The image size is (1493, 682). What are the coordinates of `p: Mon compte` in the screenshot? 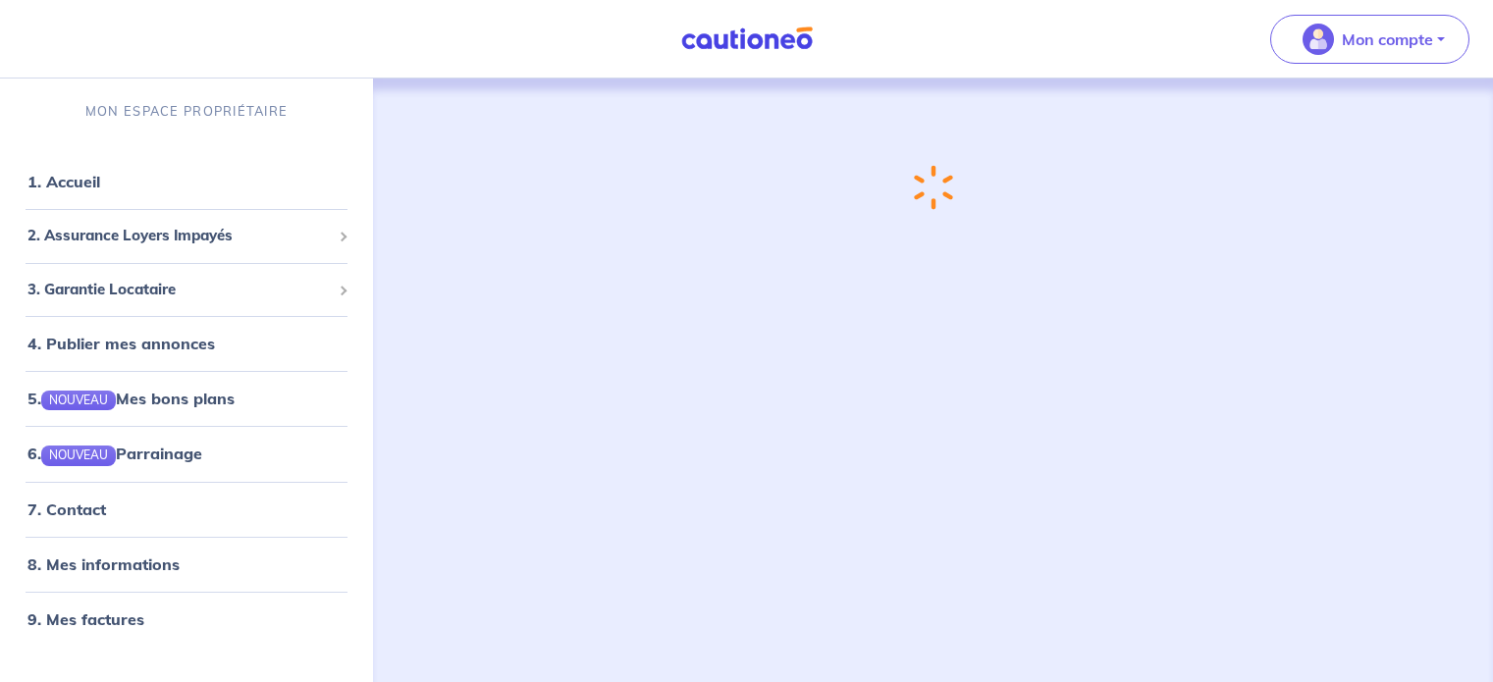 It's located at (1387, 39).